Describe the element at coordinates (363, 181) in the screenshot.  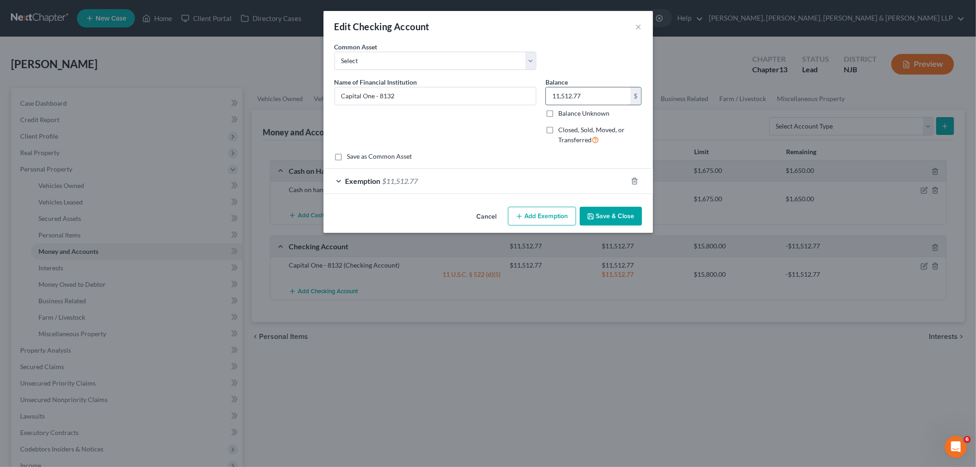
I see `span: Exemption` at that location.